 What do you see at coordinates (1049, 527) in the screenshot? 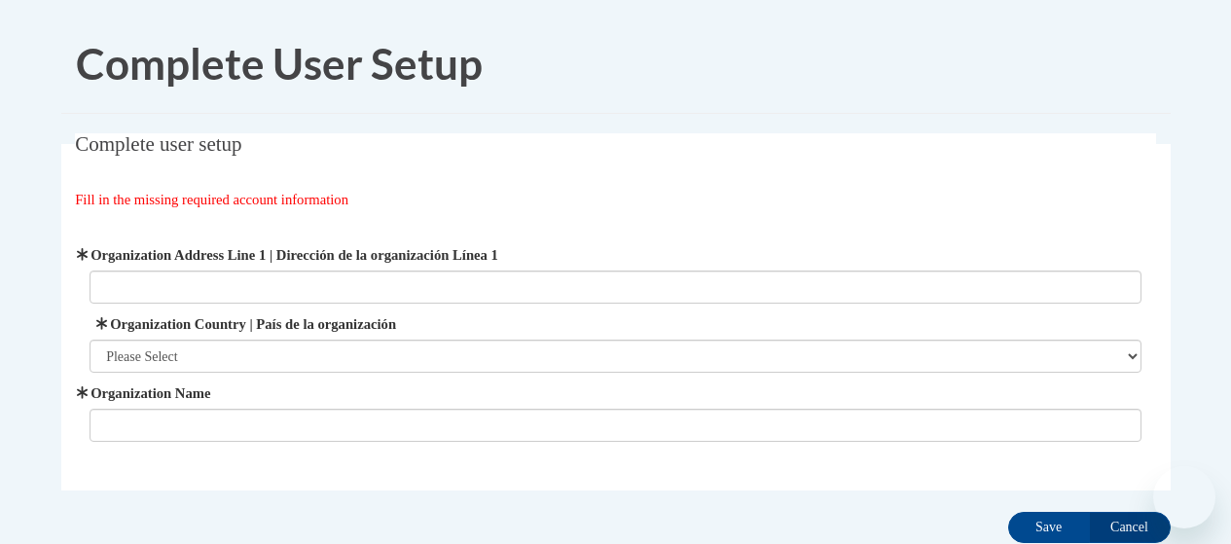
I see `input: Save` at bounding box center [1049, 527].